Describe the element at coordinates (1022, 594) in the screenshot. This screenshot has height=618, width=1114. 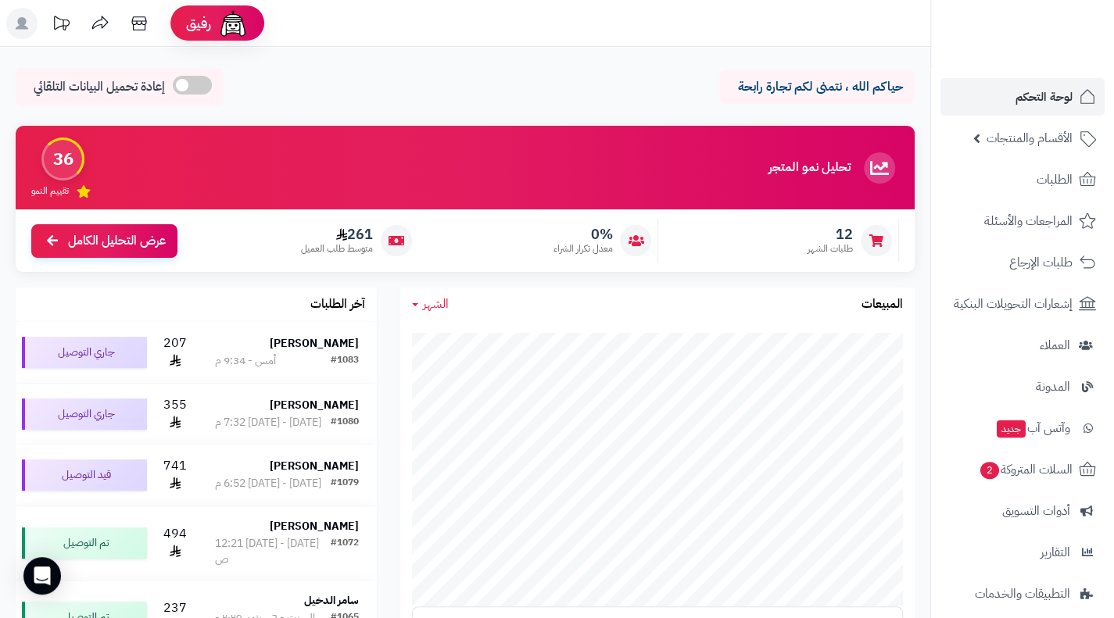
I see `span: التطبيقات والخدمات` at that location.